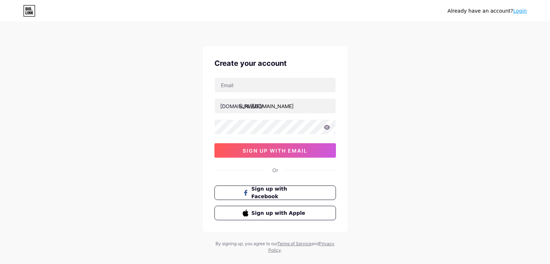 This screenshot has width=550, height=264. I want to click on span: Sign up with Apple, so click(279, 213).